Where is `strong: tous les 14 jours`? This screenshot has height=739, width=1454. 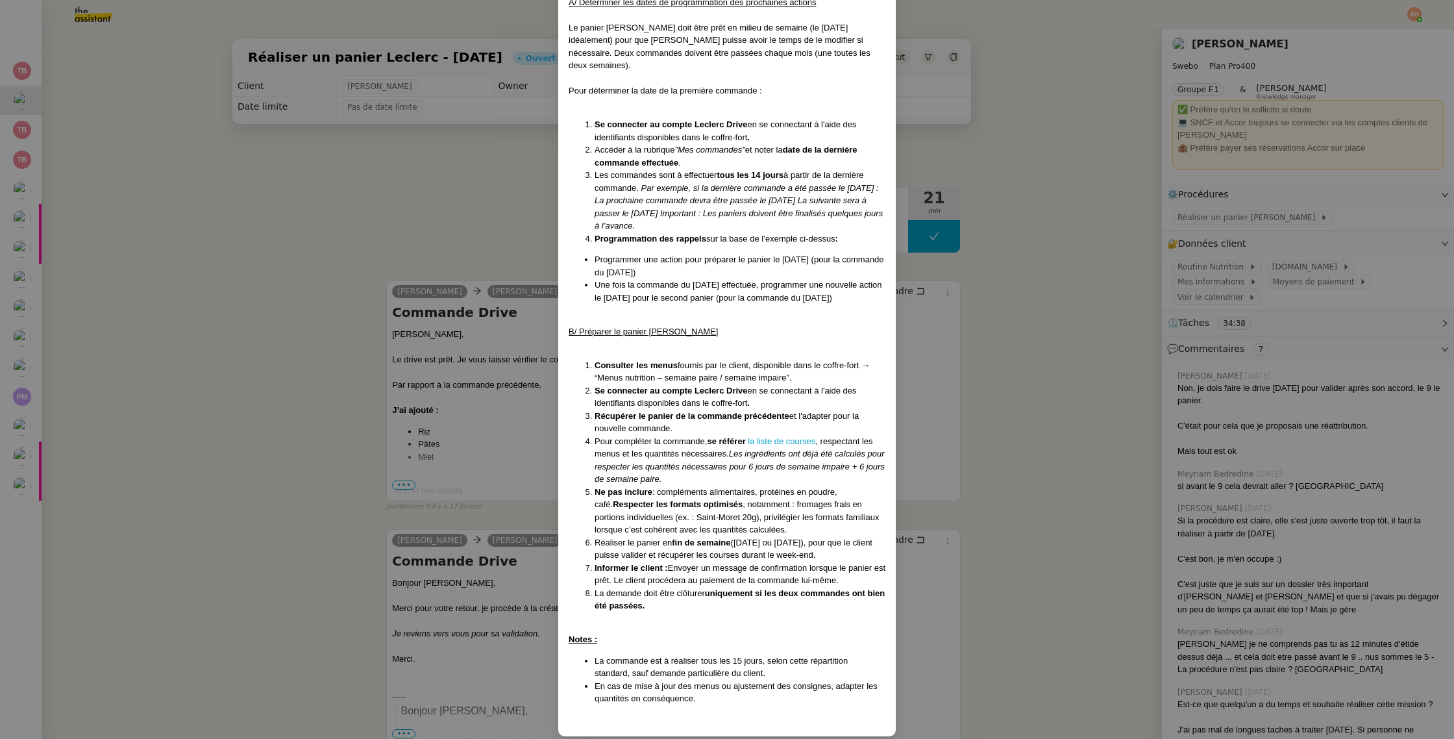 strong: tous les 14 jours is located at coordinates (750, 175).